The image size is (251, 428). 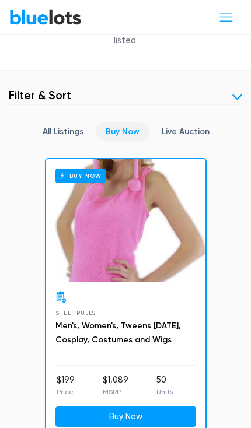 I want to click on a: Live Auction, so click(x=186, y=131).